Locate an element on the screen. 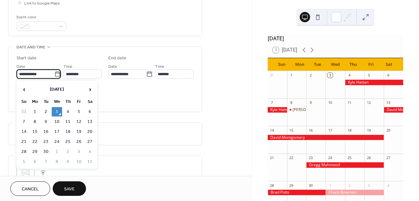 This screenshot has height=201, width=419. div: 16 is located at coordinates (310, 130).